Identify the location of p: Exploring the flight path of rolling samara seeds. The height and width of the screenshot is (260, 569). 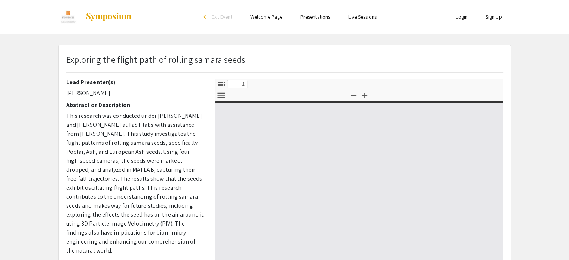
(156, 59).